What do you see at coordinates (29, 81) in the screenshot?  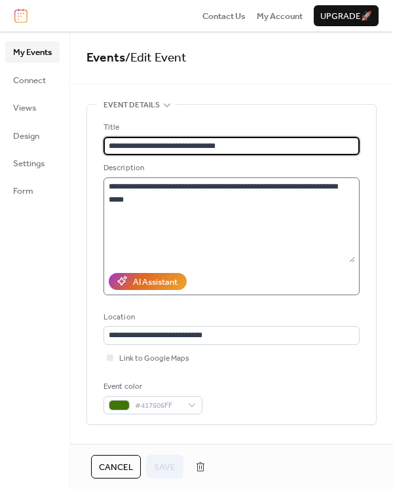 I see `span: Connect` at bounding box center [29, 81].